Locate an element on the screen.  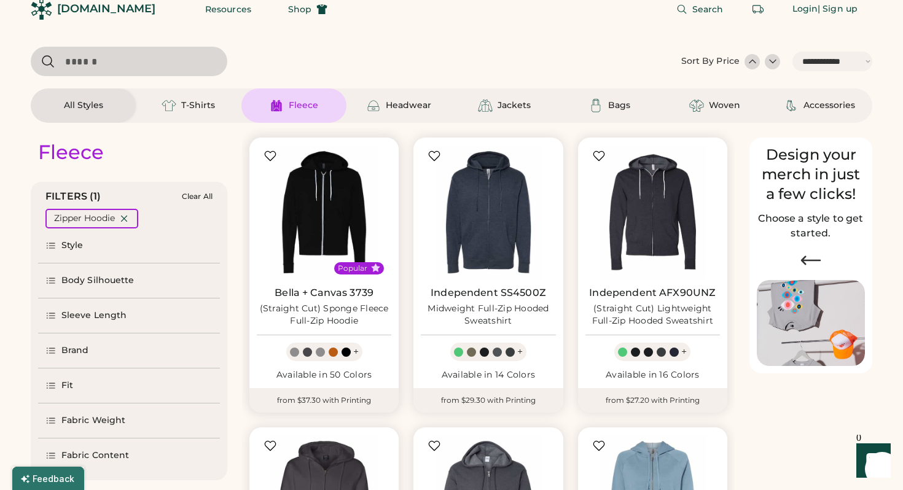
img: BELLA + CANVAS 3739 (Straight Cut) Sponge Fleece Full-Zip Hoodie is located at coordinates (324, 212).